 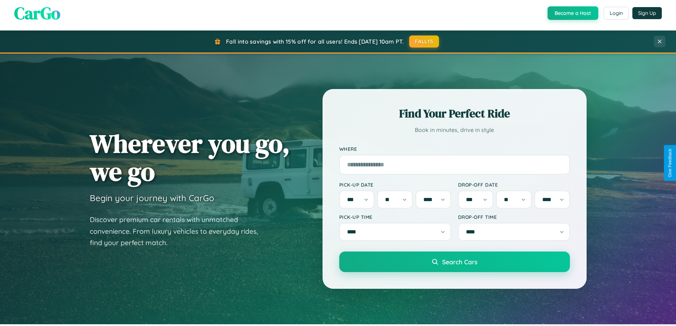 What do you see at coordinates (460, 262) in the screenshot?
I see `span: Search Cars` at bounding box center [460, 262].